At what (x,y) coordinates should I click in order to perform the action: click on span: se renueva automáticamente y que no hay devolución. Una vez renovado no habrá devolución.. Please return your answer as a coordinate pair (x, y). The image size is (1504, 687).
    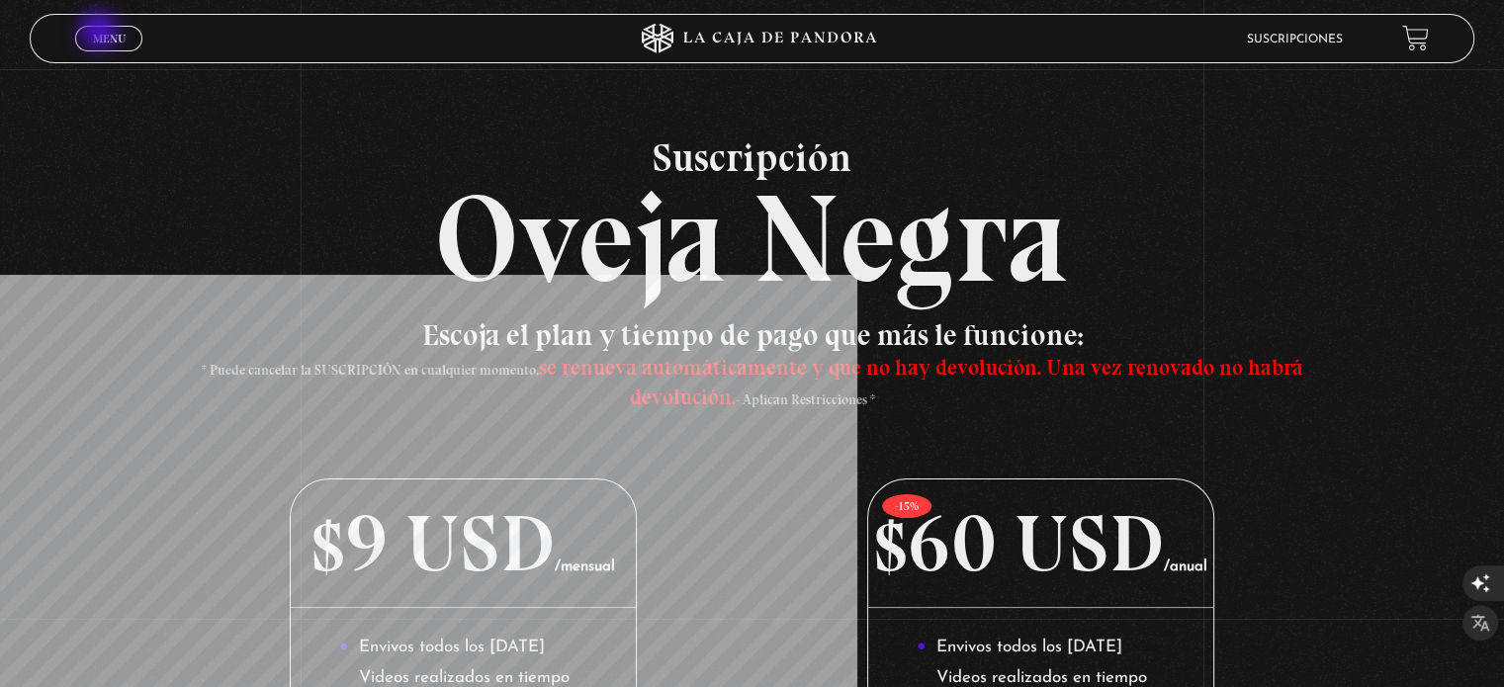
    Looking at the image, I should click on (920, 382).